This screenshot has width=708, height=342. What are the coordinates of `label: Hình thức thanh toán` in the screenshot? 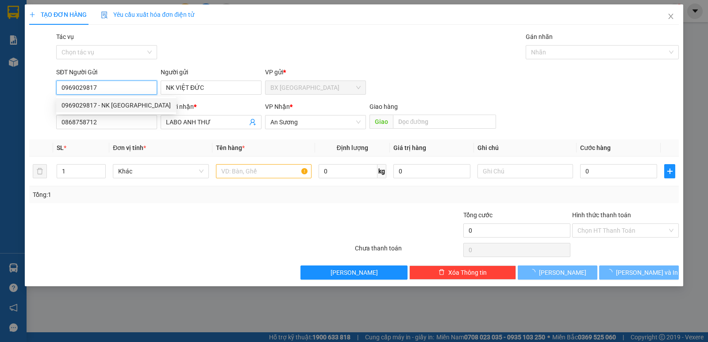 It's located at (602, 215).